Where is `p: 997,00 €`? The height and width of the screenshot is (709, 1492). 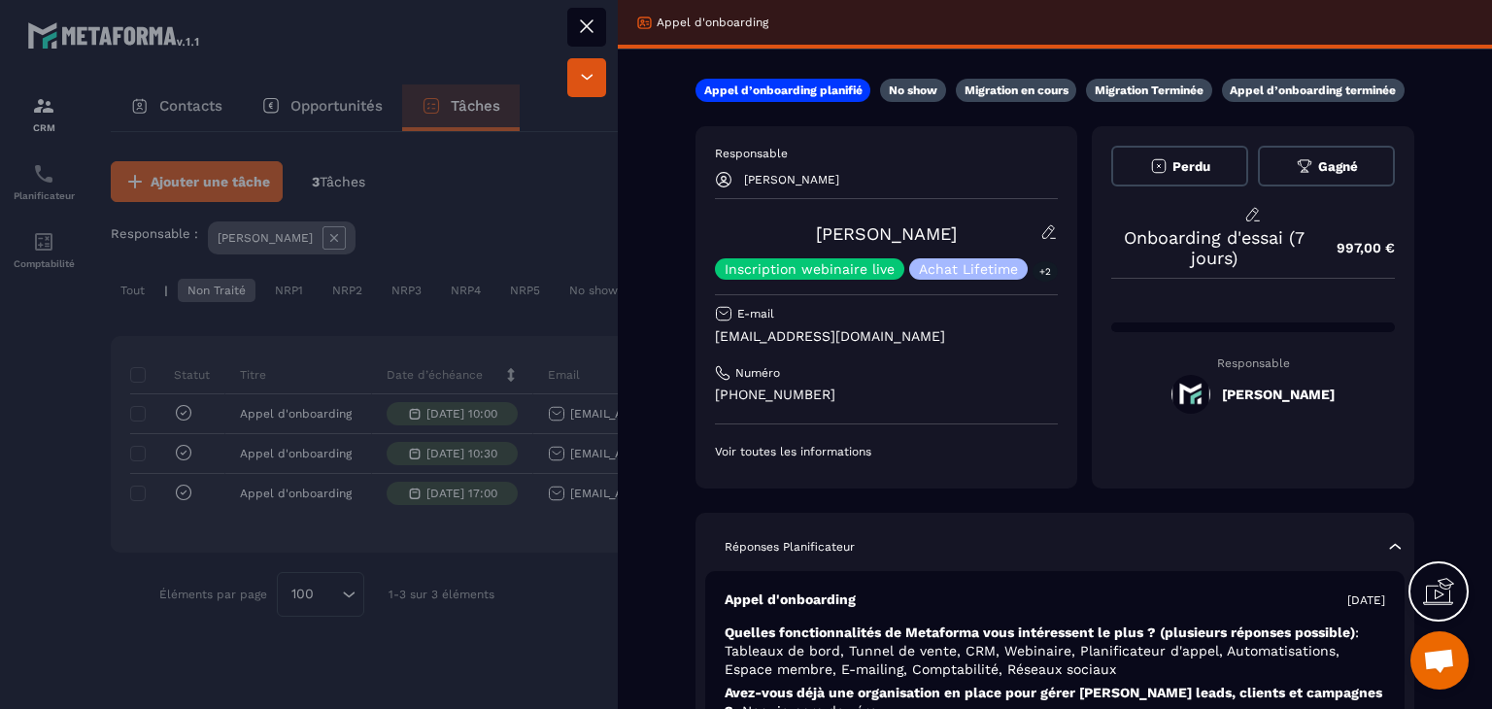
p: 997,00 € is located at coordinates (1356, 248).